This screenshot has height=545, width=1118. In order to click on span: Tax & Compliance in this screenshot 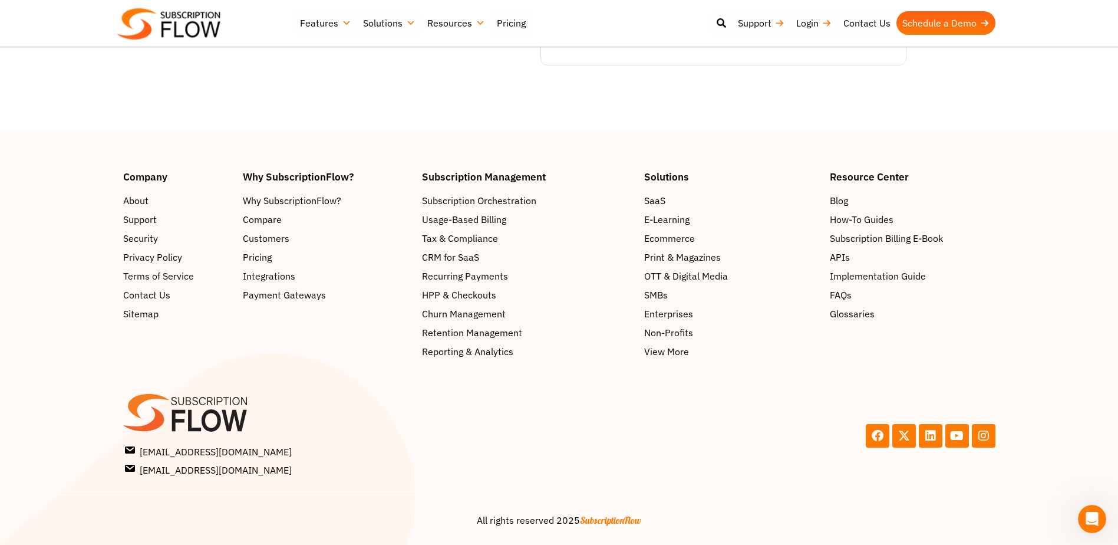, I will do `click(460, 238)`.